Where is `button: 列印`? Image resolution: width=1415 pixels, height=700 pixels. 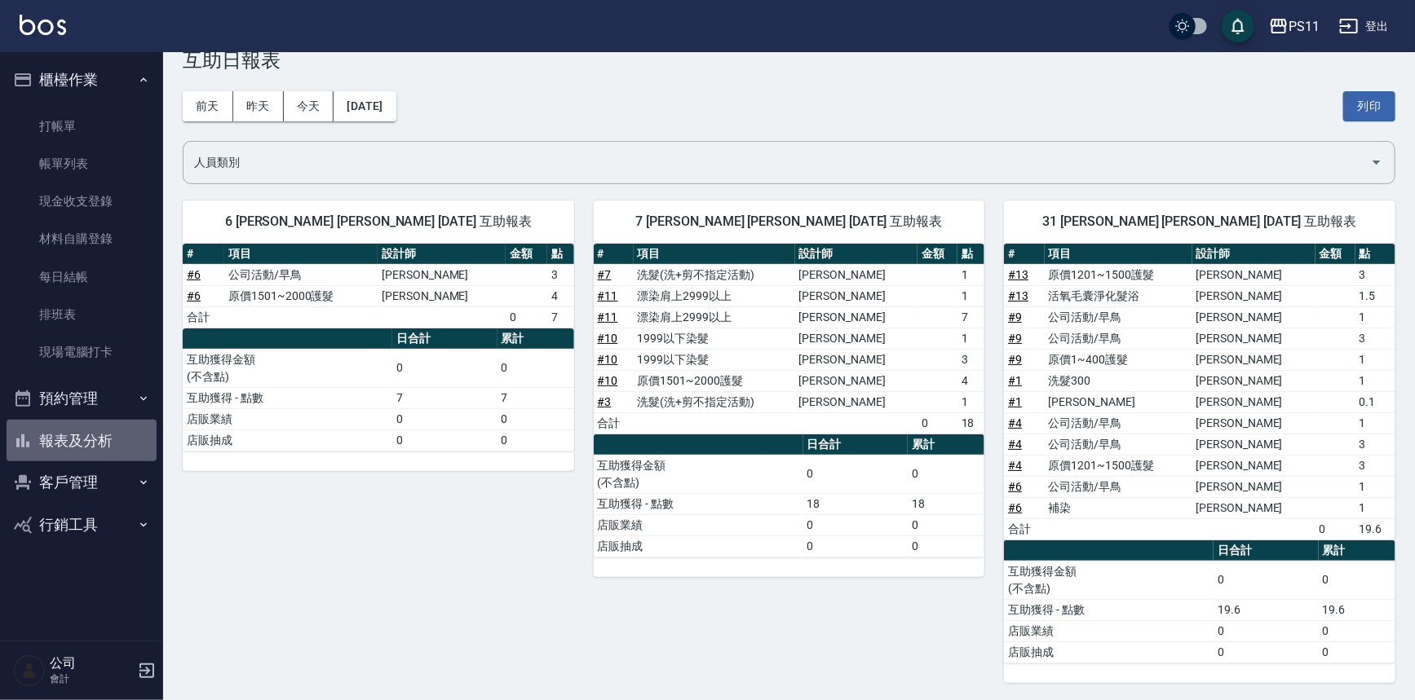
button: 列印 is located at coordinates (1369, 106).